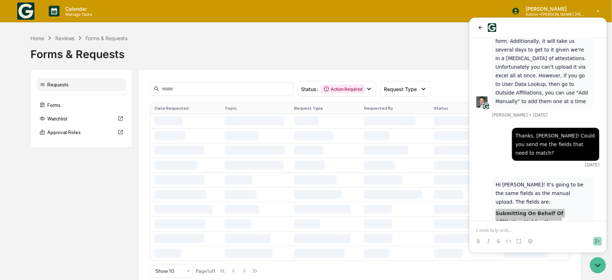 Image resolution: width=612 pixels, height=280 pixels. What do you see at coordinates (309, 89) in the screenshot?
I see `span: Status :` at bounding box center [309, 89].